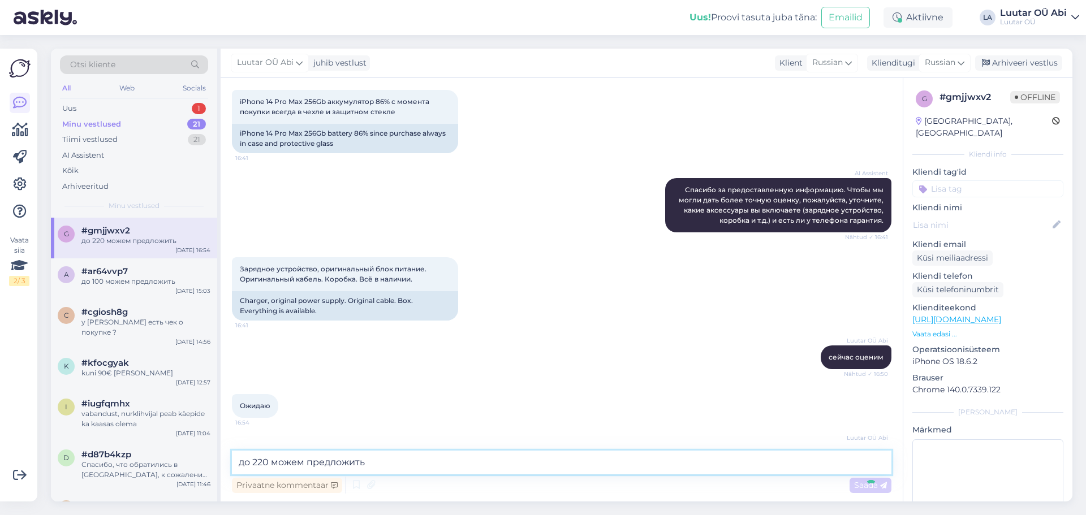  Describe the element at coordinates (1035, 97) in the screenshot. I see `span: Offline` at that location.